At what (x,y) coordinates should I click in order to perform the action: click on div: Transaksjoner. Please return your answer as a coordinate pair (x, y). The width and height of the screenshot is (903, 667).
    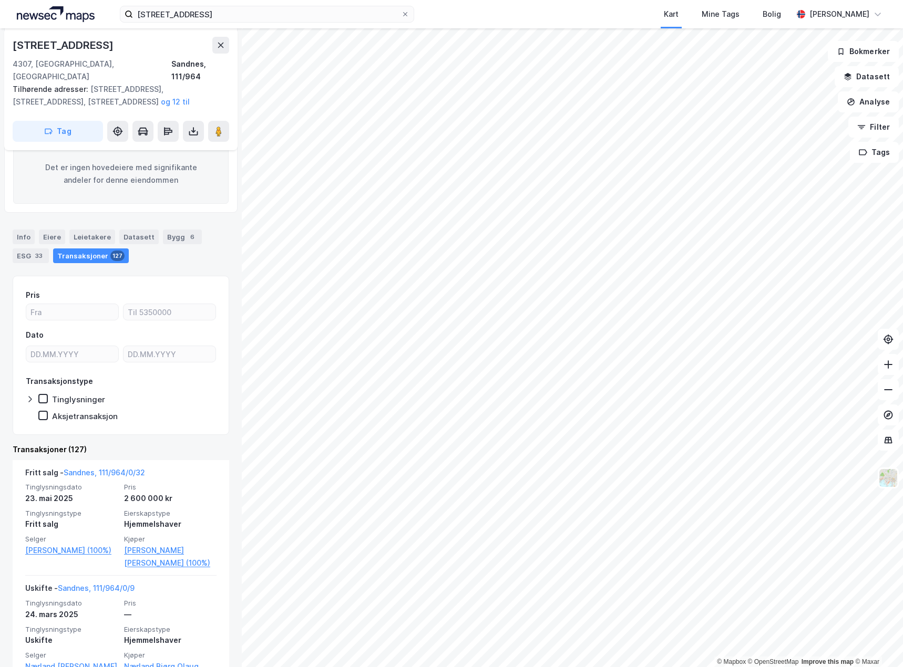
    Looking at the image, I should click on (91, 256).